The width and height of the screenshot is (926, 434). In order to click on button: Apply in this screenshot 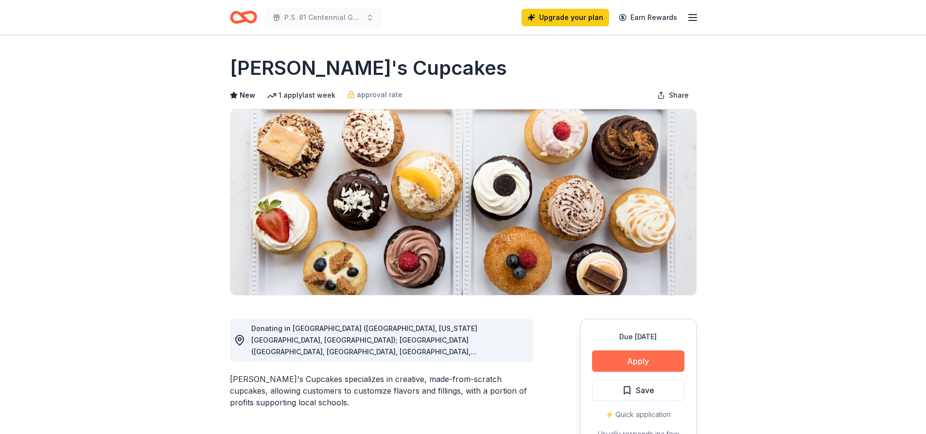, I will do `click(638, 361)`.